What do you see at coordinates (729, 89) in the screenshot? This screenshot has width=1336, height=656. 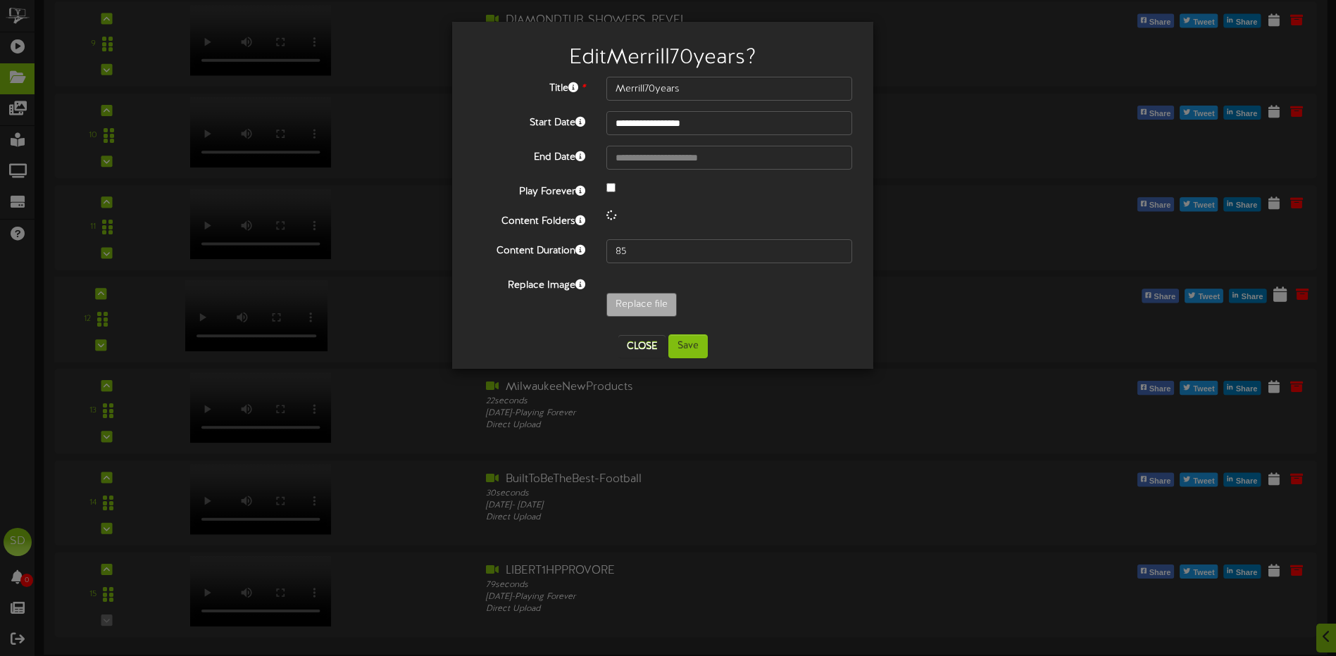 I see `input: Title` at bounding box center [729, 89].